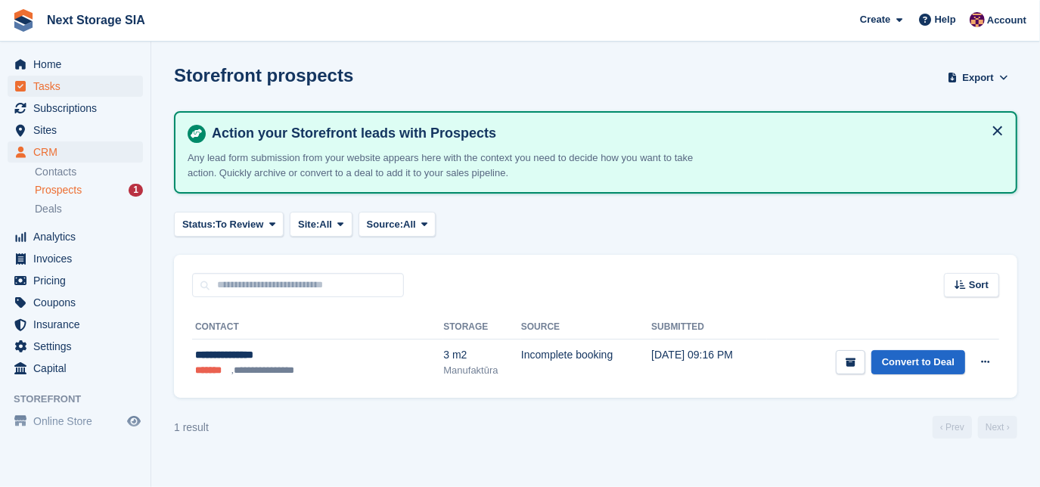  Describe the element at coordinates (96, 20) in the screenshot. I see `a: Next Storage SIA` at that location.